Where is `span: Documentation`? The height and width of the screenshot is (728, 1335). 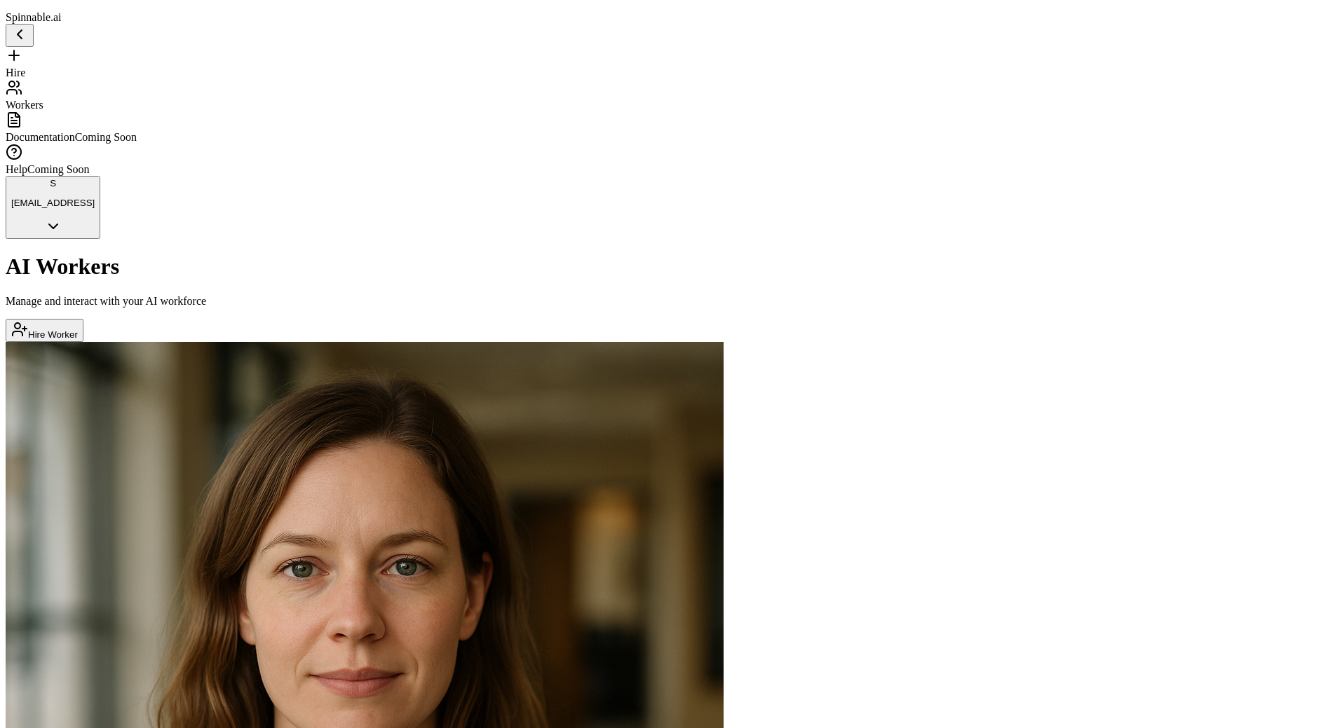
span: Documentation is located at coordinates (40, 137).